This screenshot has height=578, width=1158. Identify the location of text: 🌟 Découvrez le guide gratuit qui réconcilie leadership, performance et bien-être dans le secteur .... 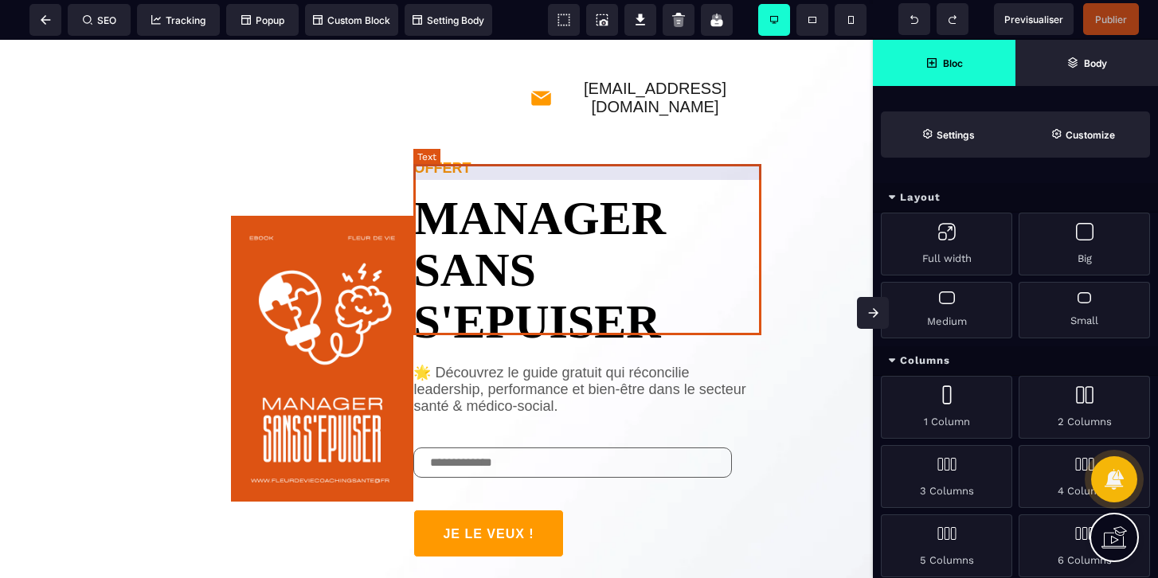
(587, 358).